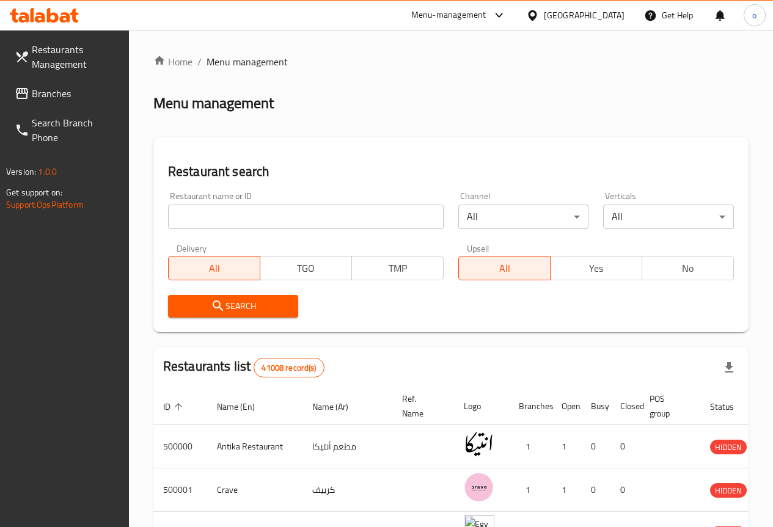  Describe the element at coordinates (34, 193) in the screenshot. I see `span: Get support on:` at that location.